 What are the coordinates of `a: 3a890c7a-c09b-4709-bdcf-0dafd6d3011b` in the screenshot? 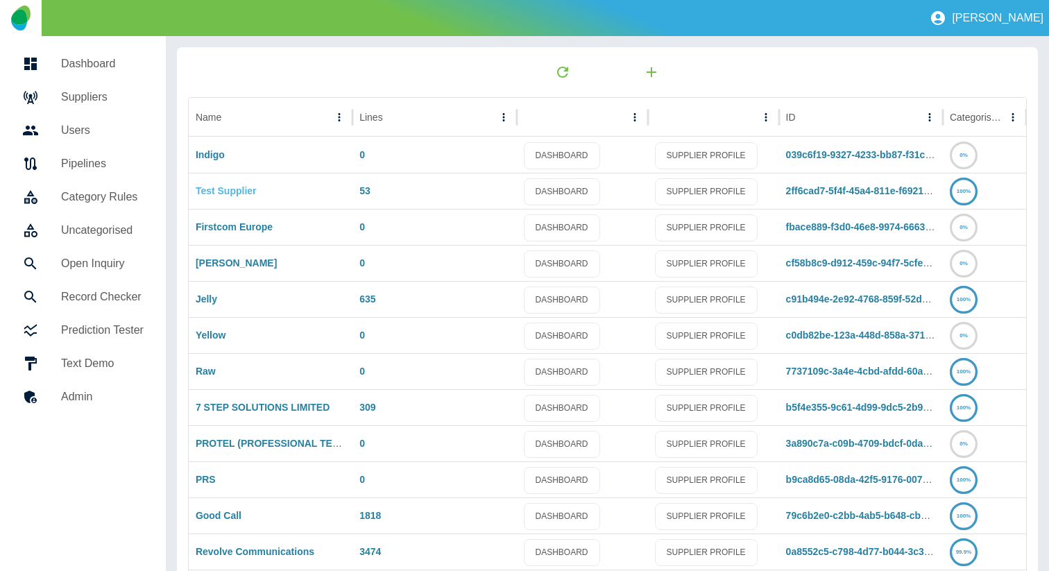 It's located at (879, 444).